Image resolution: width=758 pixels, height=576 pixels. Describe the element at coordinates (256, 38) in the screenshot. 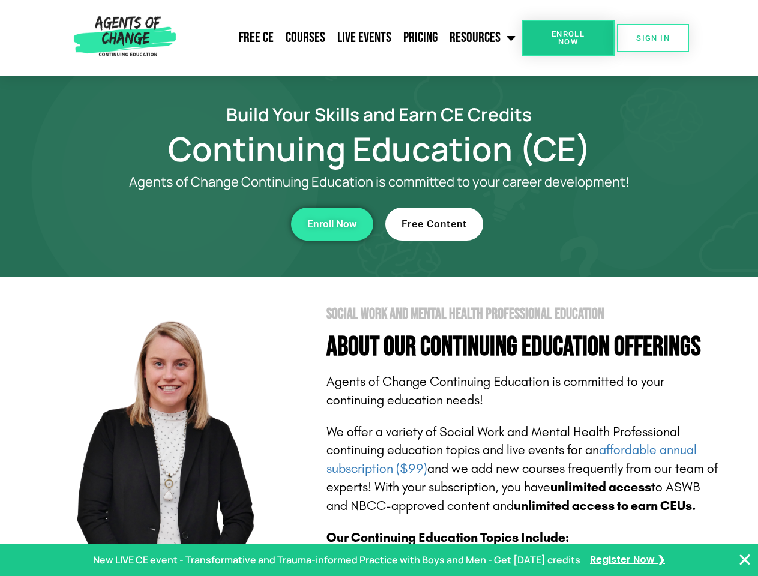

I see `a: Free CE` at that location.